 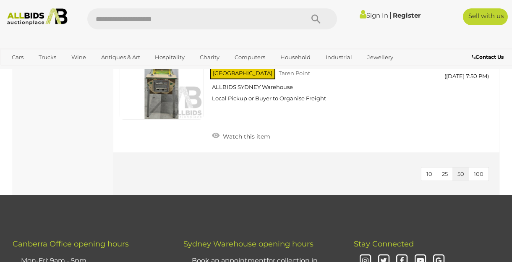 I want to click on b: Contact Us, so click(x=488, y=57).